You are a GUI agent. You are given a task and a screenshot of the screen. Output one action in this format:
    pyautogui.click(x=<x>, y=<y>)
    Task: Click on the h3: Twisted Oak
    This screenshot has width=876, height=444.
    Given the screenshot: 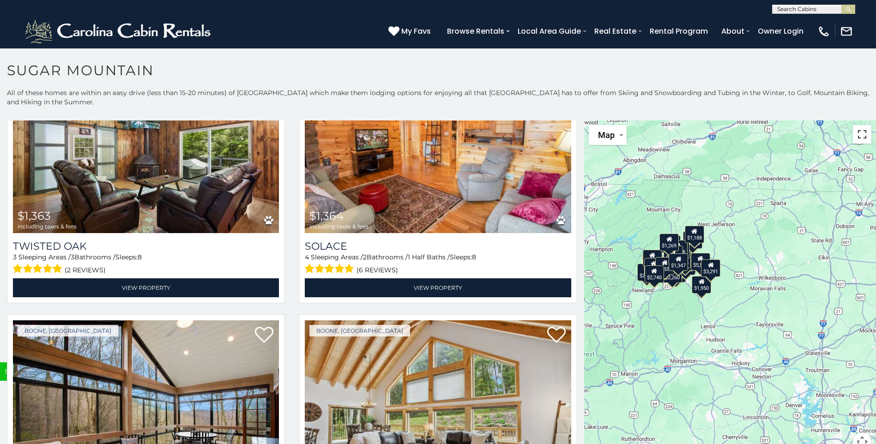 What is the action you would take?
    pyautogui.click(x=146, y=246)
    